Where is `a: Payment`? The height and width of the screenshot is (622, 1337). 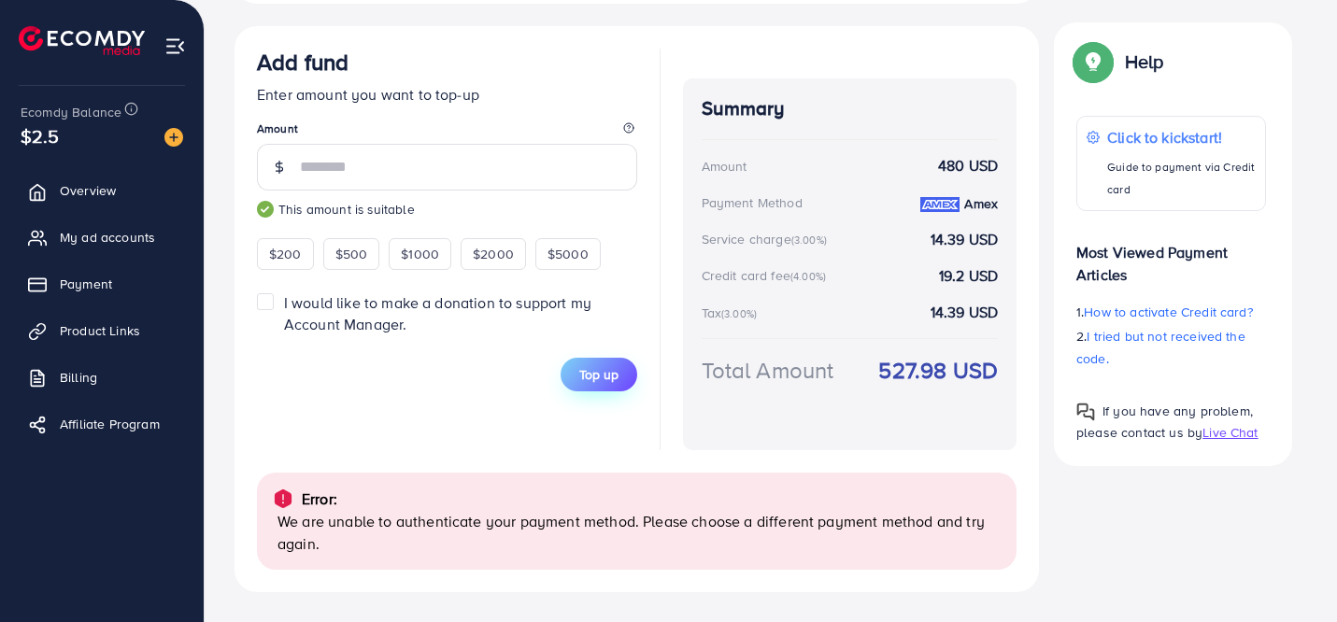 a: Payment is located at coordinates (102, 284).